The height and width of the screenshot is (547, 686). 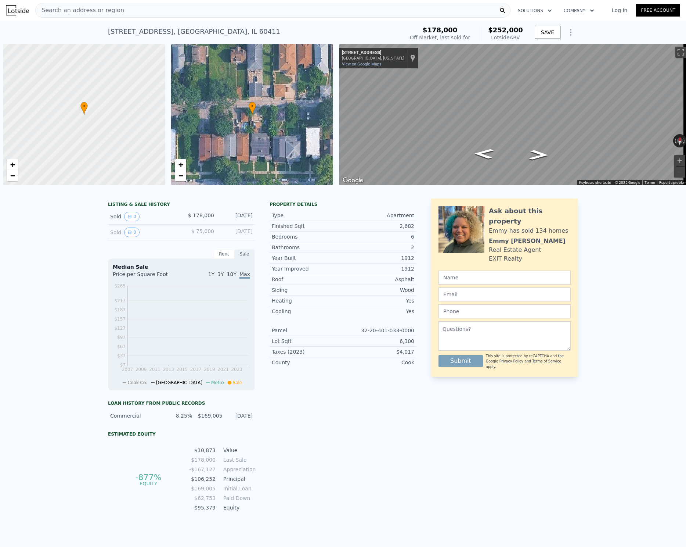 I want to click on div: Price per Square Foot, so click(x=147, y=276).